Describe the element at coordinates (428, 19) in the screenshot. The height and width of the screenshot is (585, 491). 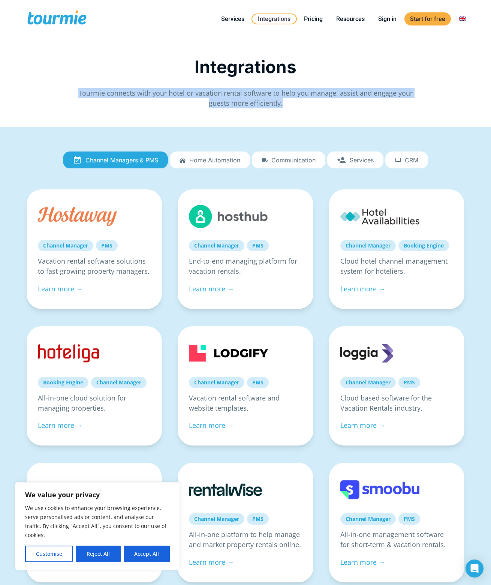
I see `a: Start for free` at that location.